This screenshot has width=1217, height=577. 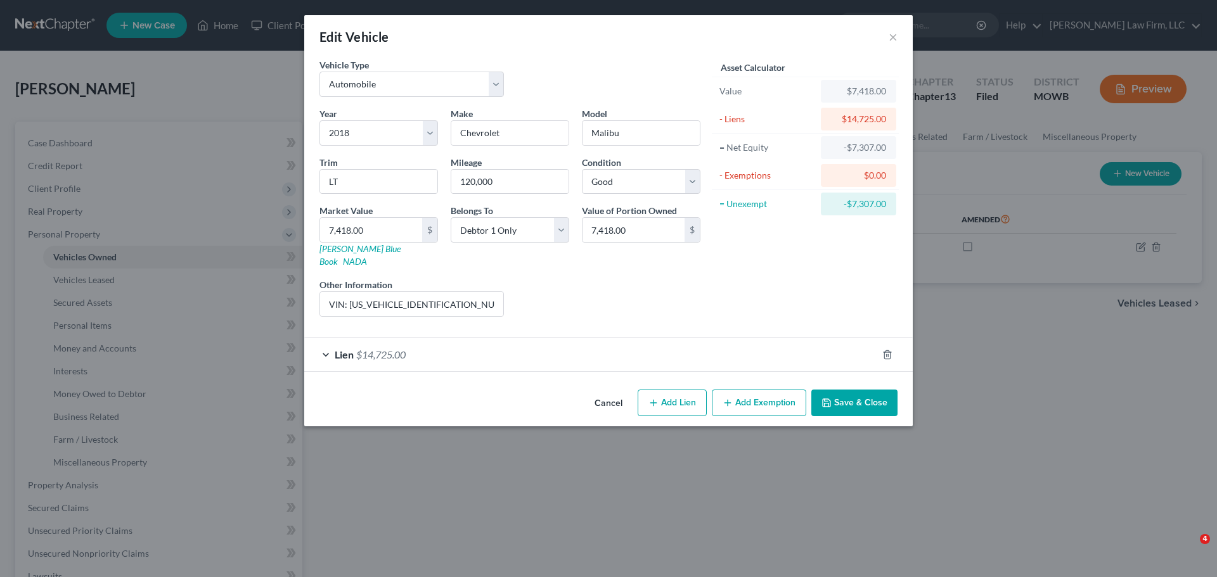 What do you see at coordinates (594, 113) in the screenshot?
I see `label: Model` at bounding box center [594, 113].